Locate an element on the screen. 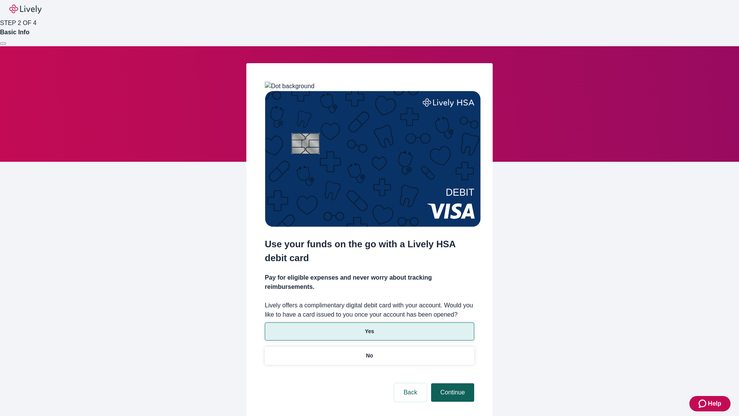 Image resolution: width=739 pixels, height=416 pixels. button: Back is located at coordinates (410, 392).